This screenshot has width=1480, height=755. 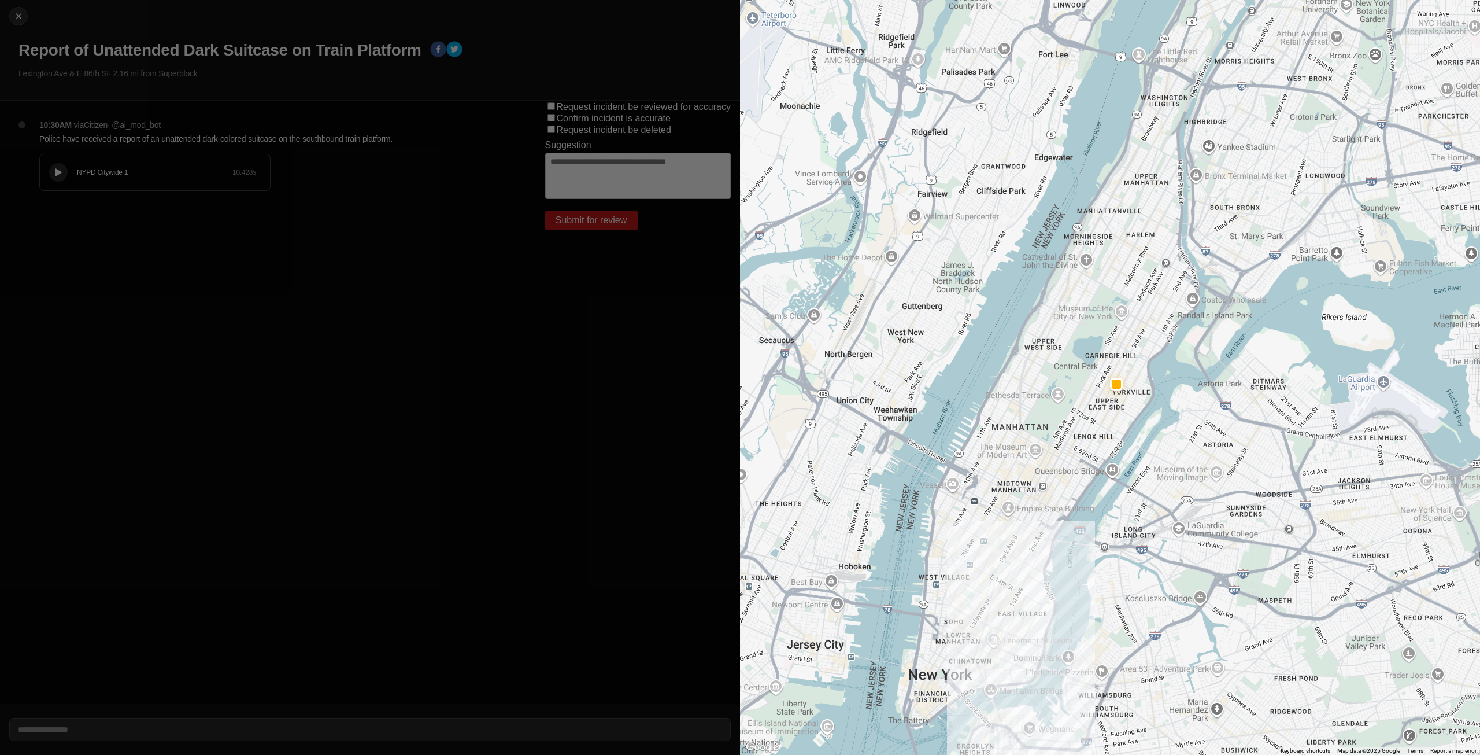 What do you see at coordinates (117, 125) in the screenshot?
I see `p: via Citizen · @ ai_mod_bot` at bounding box center [117, 125].